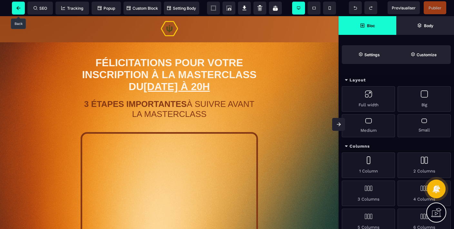  I want to click on div: 4 Columns, so click(424, 193).